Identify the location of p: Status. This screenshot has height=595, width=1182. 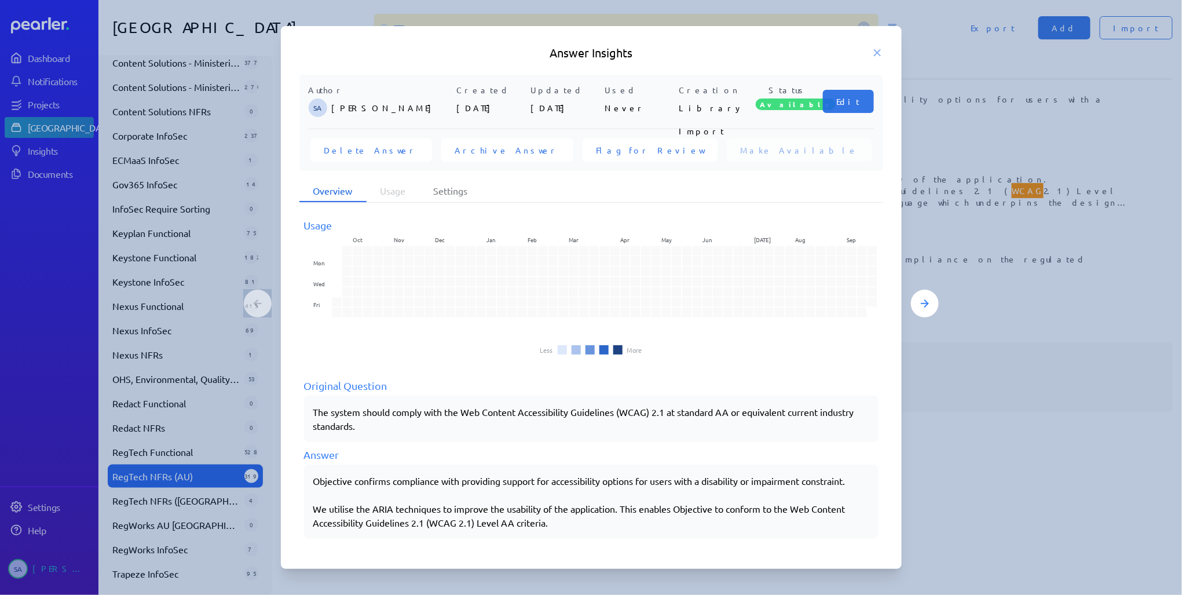
(788, 90).